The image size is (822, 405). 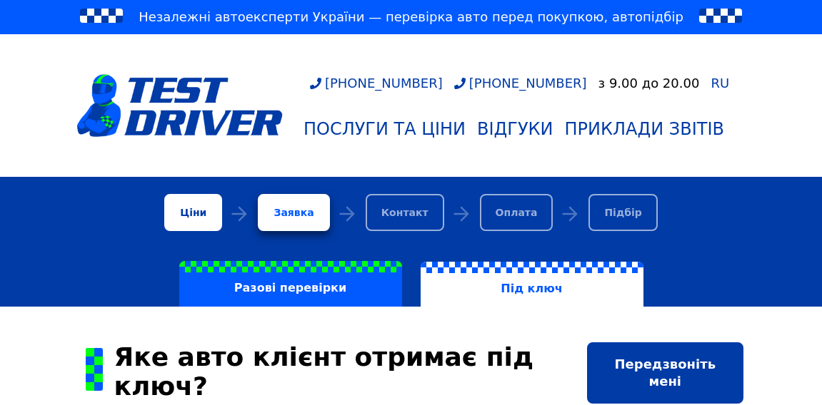 I want to click on div: Контакт, so click(x=405, y=213).